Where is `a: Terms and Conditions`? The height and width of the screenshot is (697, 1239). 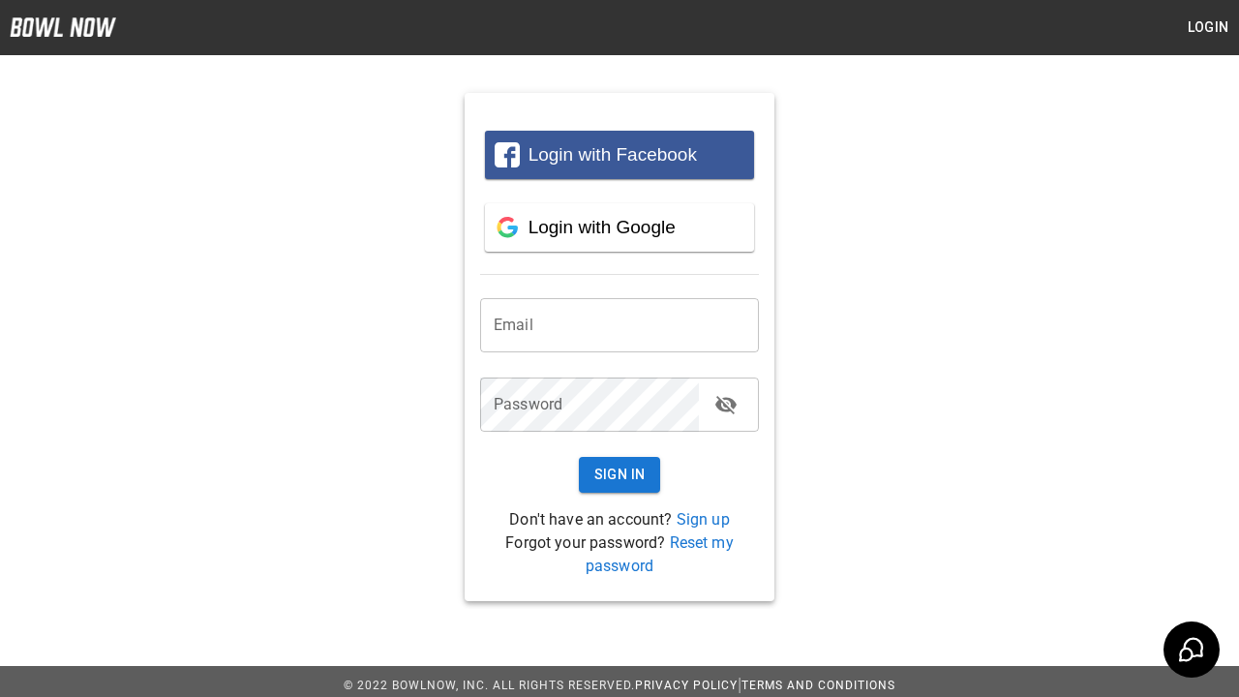
a: Terms and Conditions is located at coordinates (818, 685).